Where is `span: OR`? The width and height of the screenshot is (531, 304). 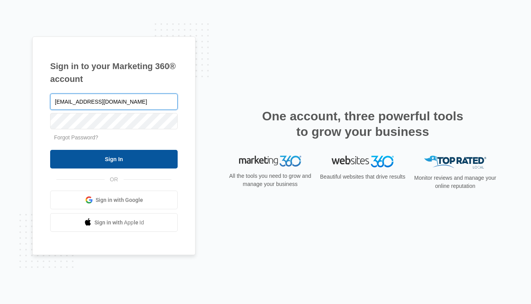
span: OR is located at coordinates (114, 179).